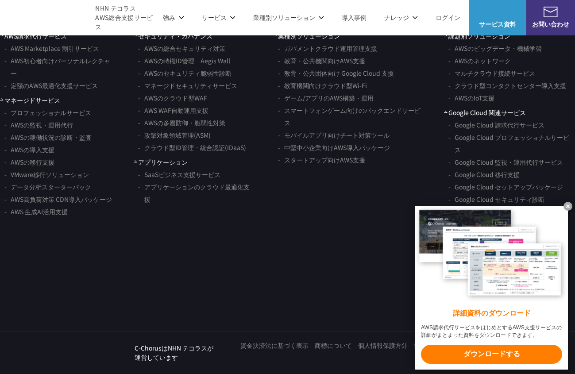 The image size is (575, 374). Describe the element at coordinates (451, 345) in the screenshot. I see `a: 情報セキュリティポリシー` at that location.